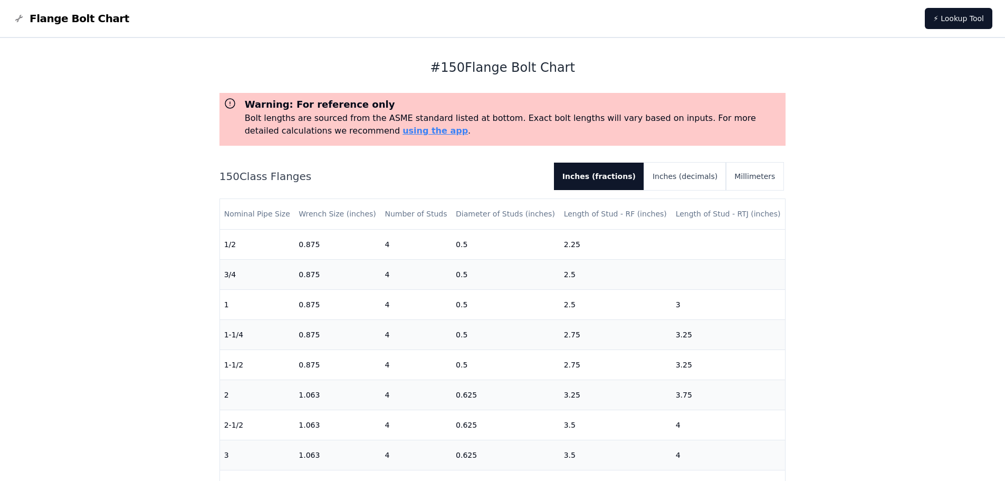 This screenshot has height=481, width=1005. Describe the element at coordinates (685, 176) in the screenshot. I see `button: Inches (decimals)` at that location.